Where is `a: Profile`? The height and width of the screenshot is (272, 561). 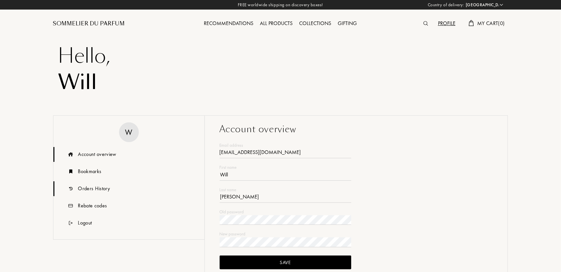
a: Profile is located at coordinates (446, 23).